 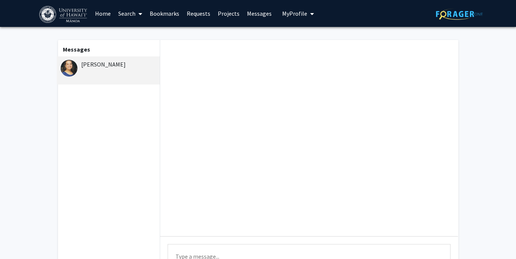 I want to click on img: University of Hawaiʻi at Mānoa Logo, so click(x=64, y=14).